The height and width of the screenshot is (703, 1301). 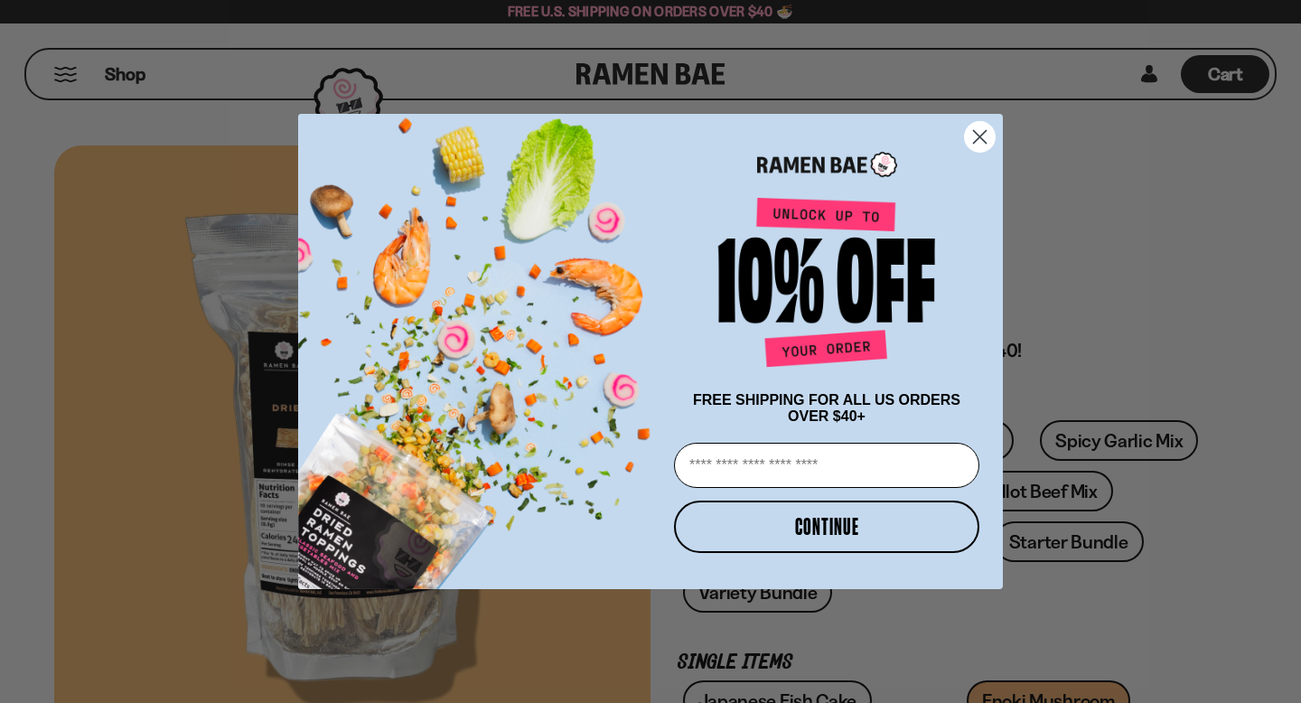 I want to click on img: Ramen Bae Logo, so click(x=827, y=164).